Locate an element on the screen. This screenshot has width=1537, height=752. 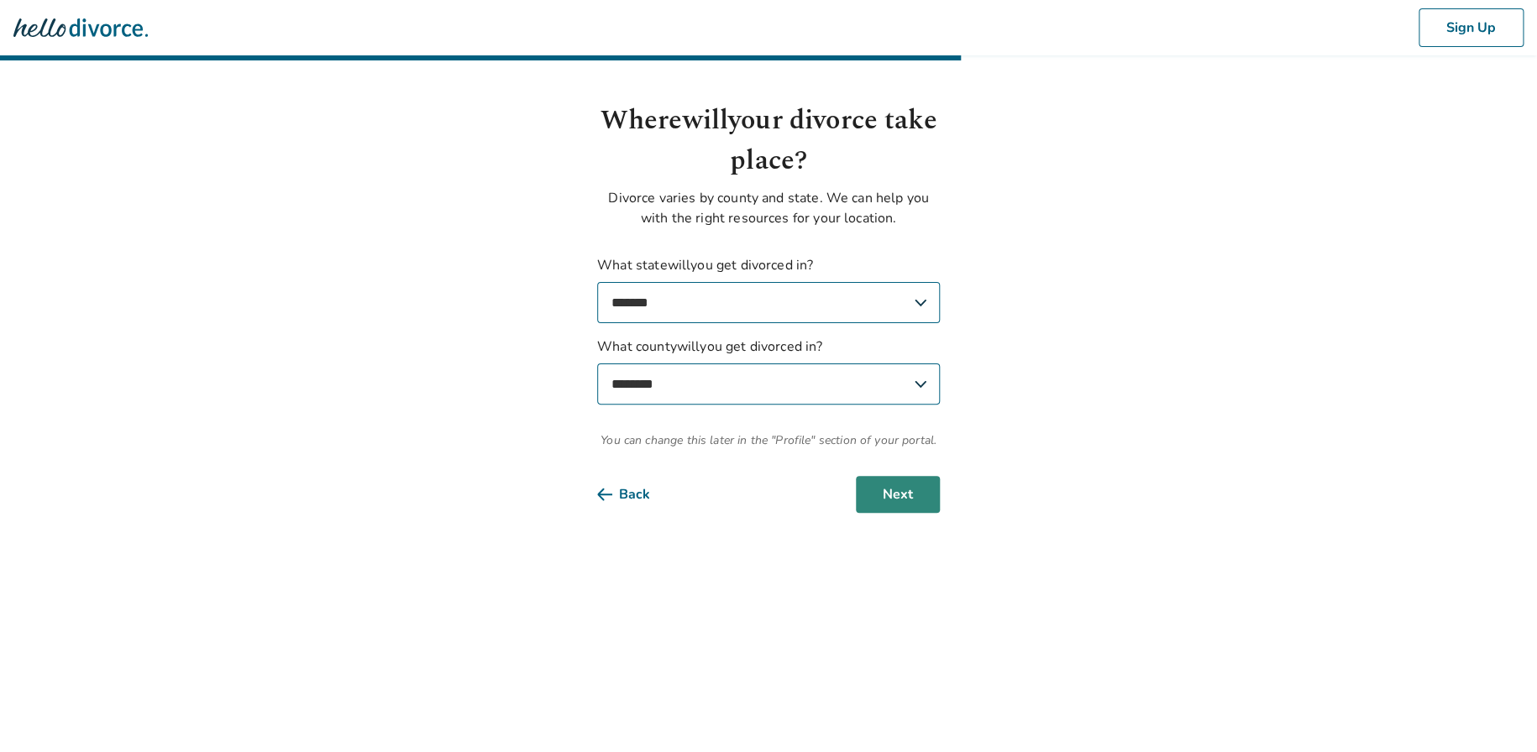
select: What countywillyou get divorced in? is located at coordinates (768, 384).